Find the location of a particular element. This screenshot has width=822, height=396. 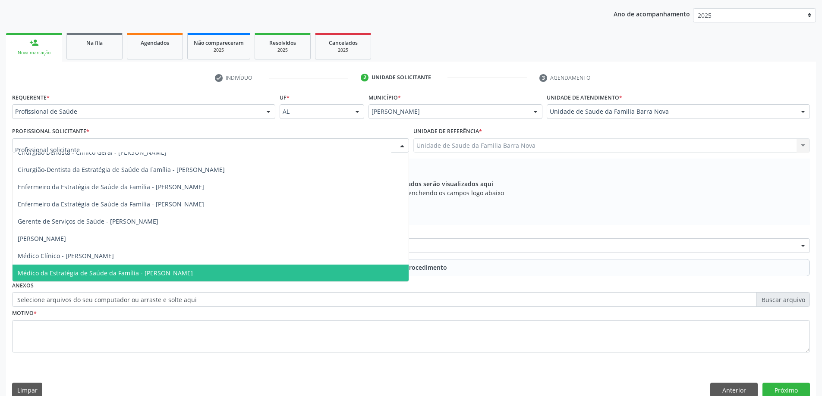

input: Profissional solicitante is located at coordinates (203, 150).